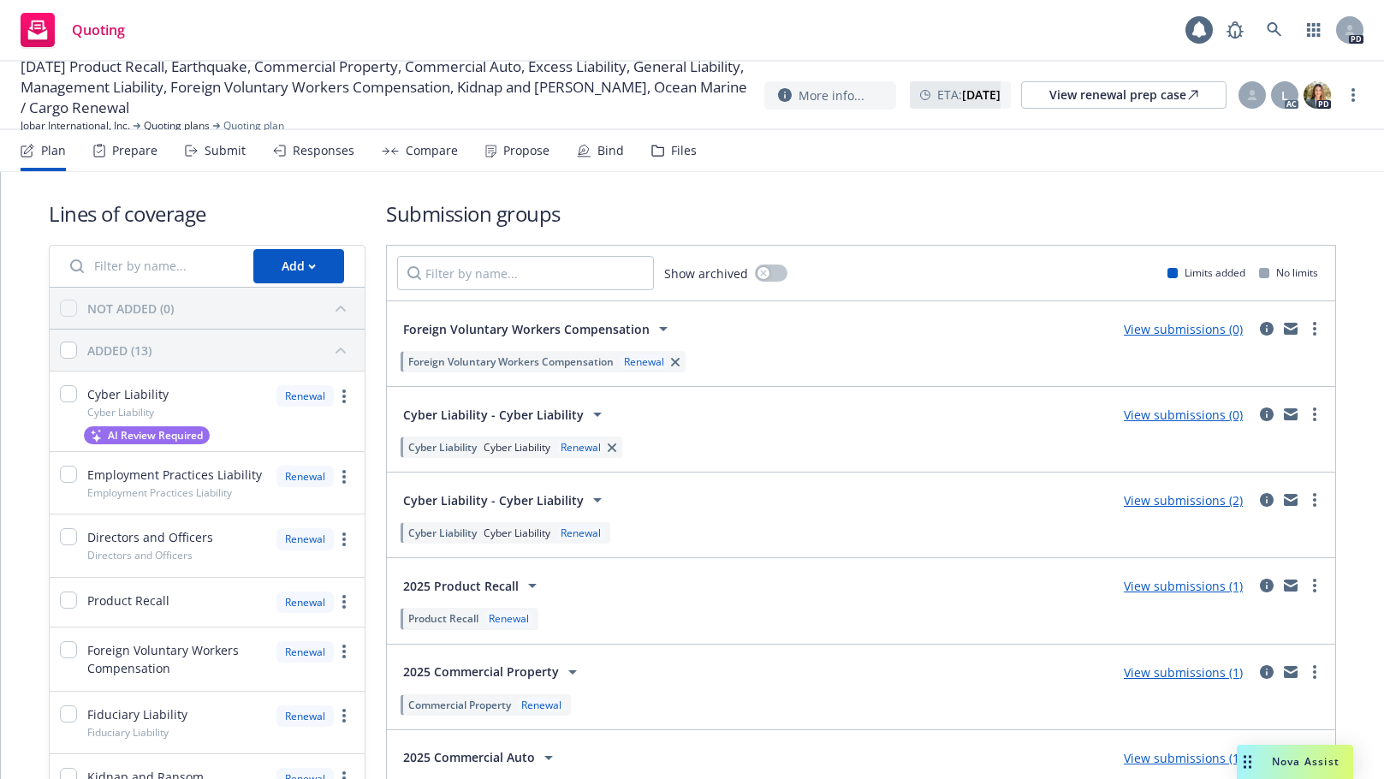  Describe the element at coordinates (1124, 95) in the screenshot. I see `a: View renewal prep case` at that location.